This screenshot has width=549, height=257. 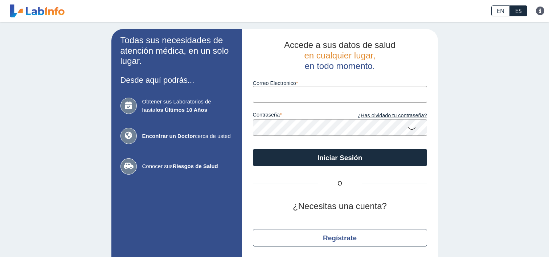 What do you see at coordinates (297, 116) in the screenshot?
I see `label: contraseña` at bounding box center [297, 116].